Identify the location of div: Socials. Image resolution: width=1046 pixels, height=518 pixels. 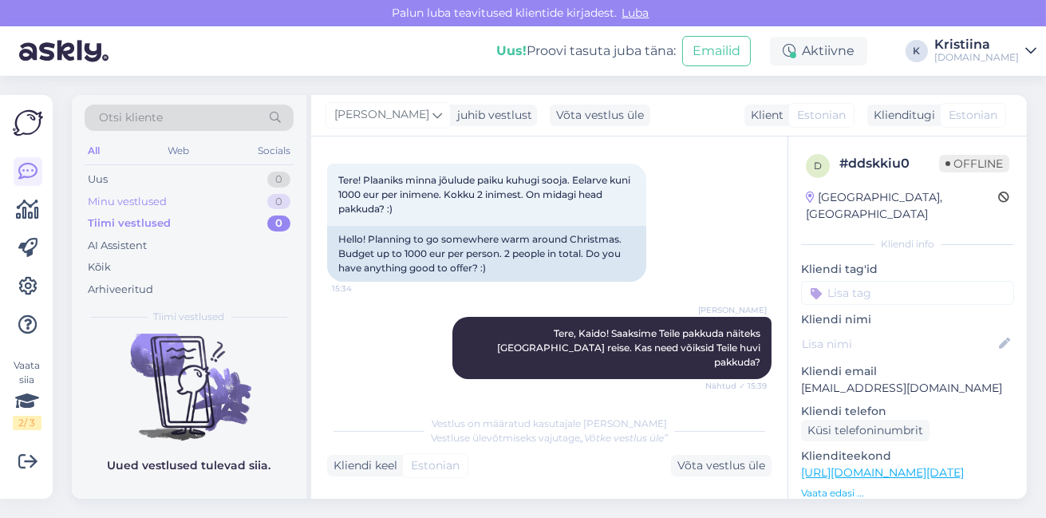
(274, 151).